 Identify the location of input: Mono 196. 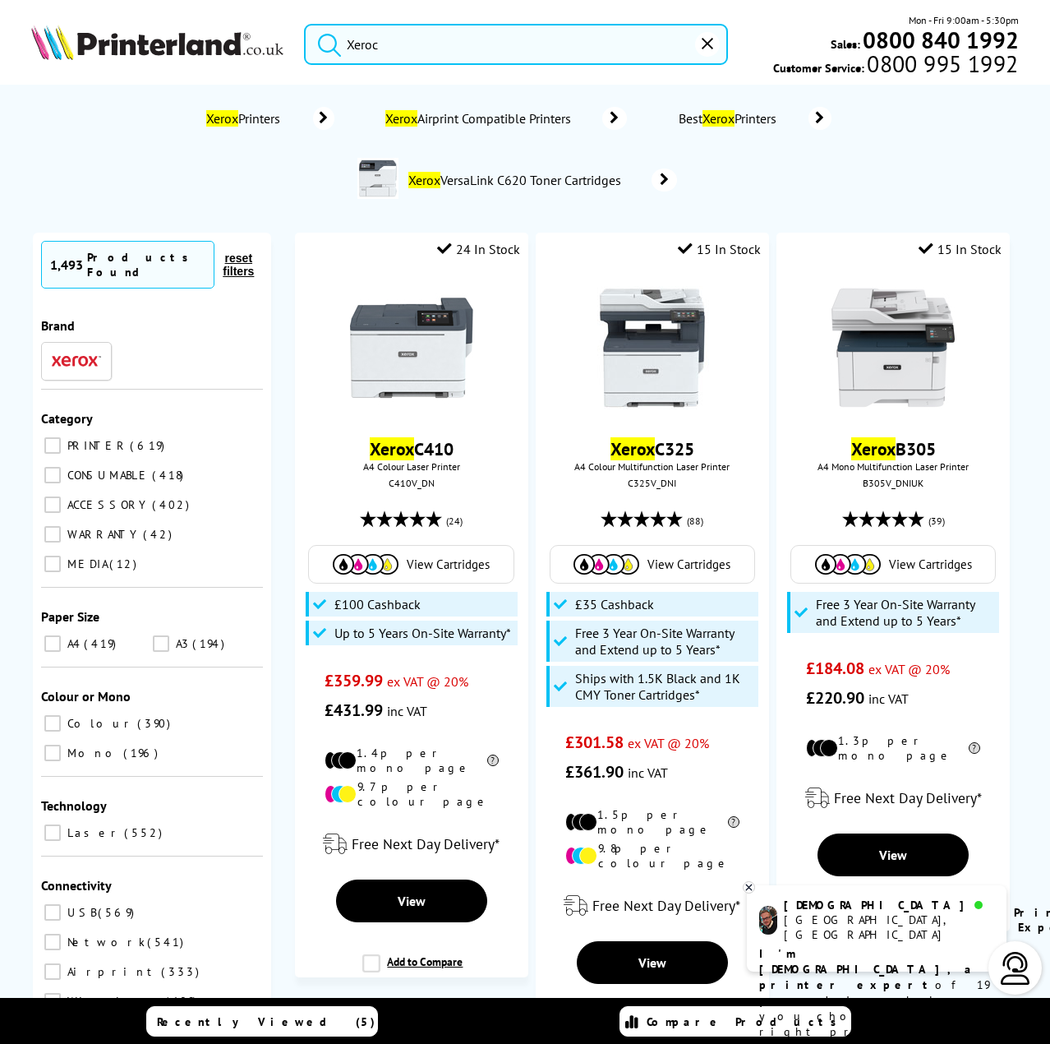
(53, 753).